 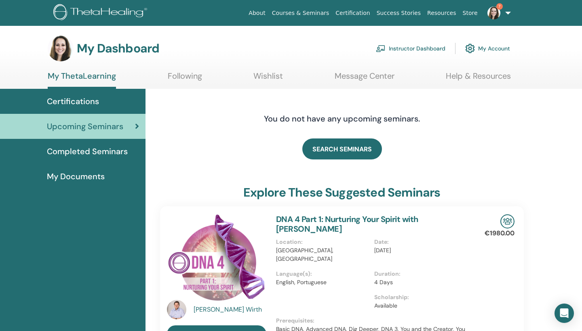 I want to click on img: logo.png, so click(x=101, y=13).